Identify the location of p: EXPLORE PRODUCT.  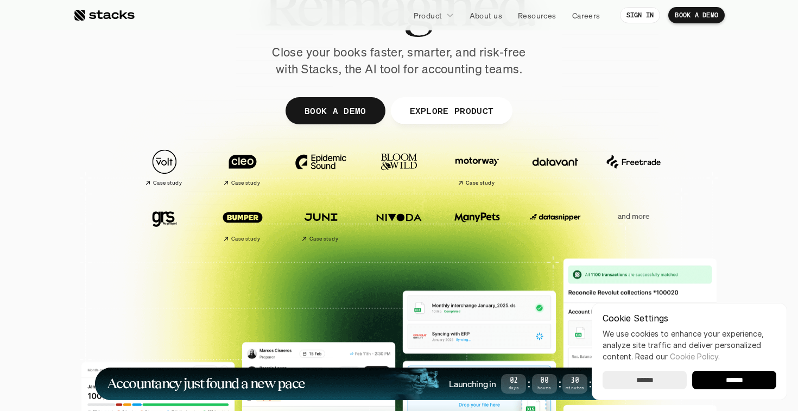
(451, 110).